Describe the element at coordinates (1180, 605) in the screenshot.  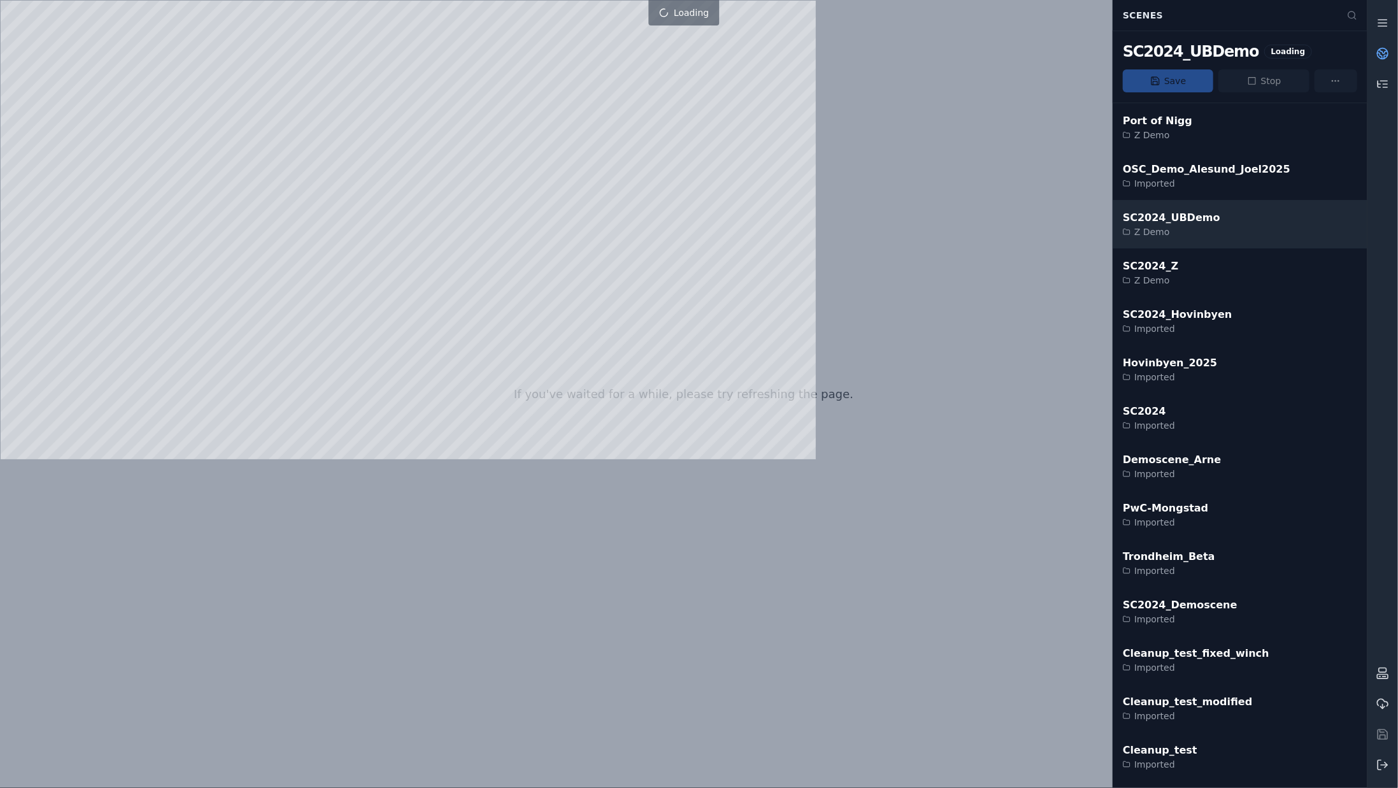
I see `div: SC2024_Demoscene` at that location.